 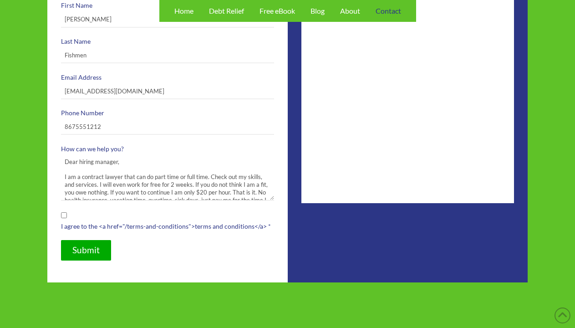 I want to click on span: About, so click(x=350, y=11).